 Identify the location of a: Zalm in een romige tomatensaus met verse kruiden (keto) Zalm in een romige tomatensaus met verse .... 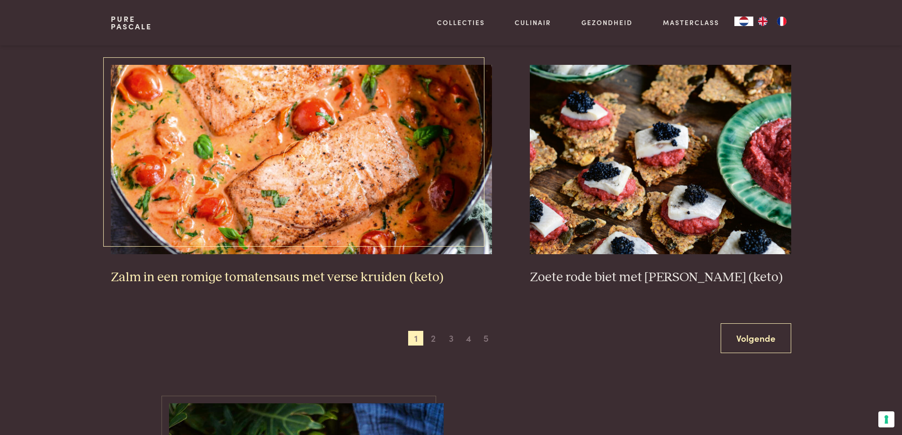
(301, 175).